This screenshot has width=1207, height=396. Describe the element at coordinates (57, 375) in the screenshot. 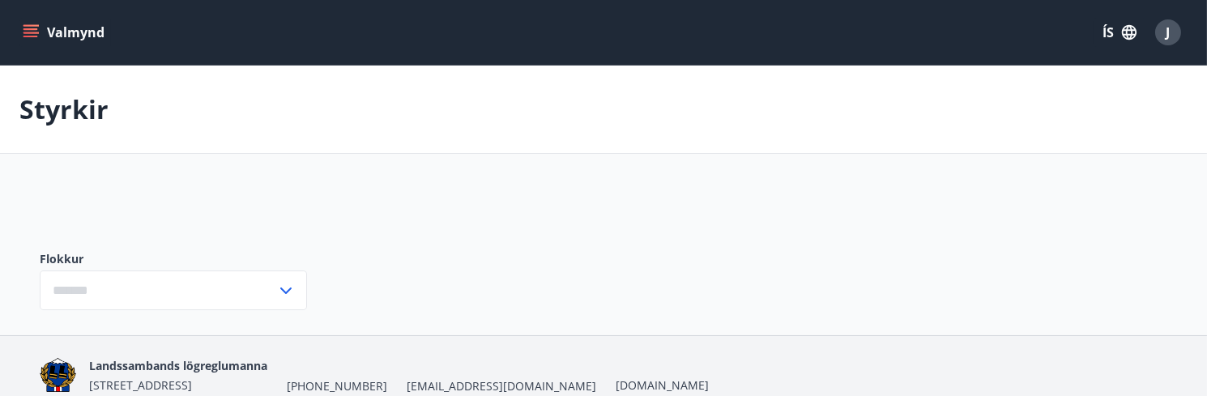

I see `img: 1cqKbADZNYZ4wXUG0EC2JmCwhQh0Y6EN22Kw4FTY.png` at that location.